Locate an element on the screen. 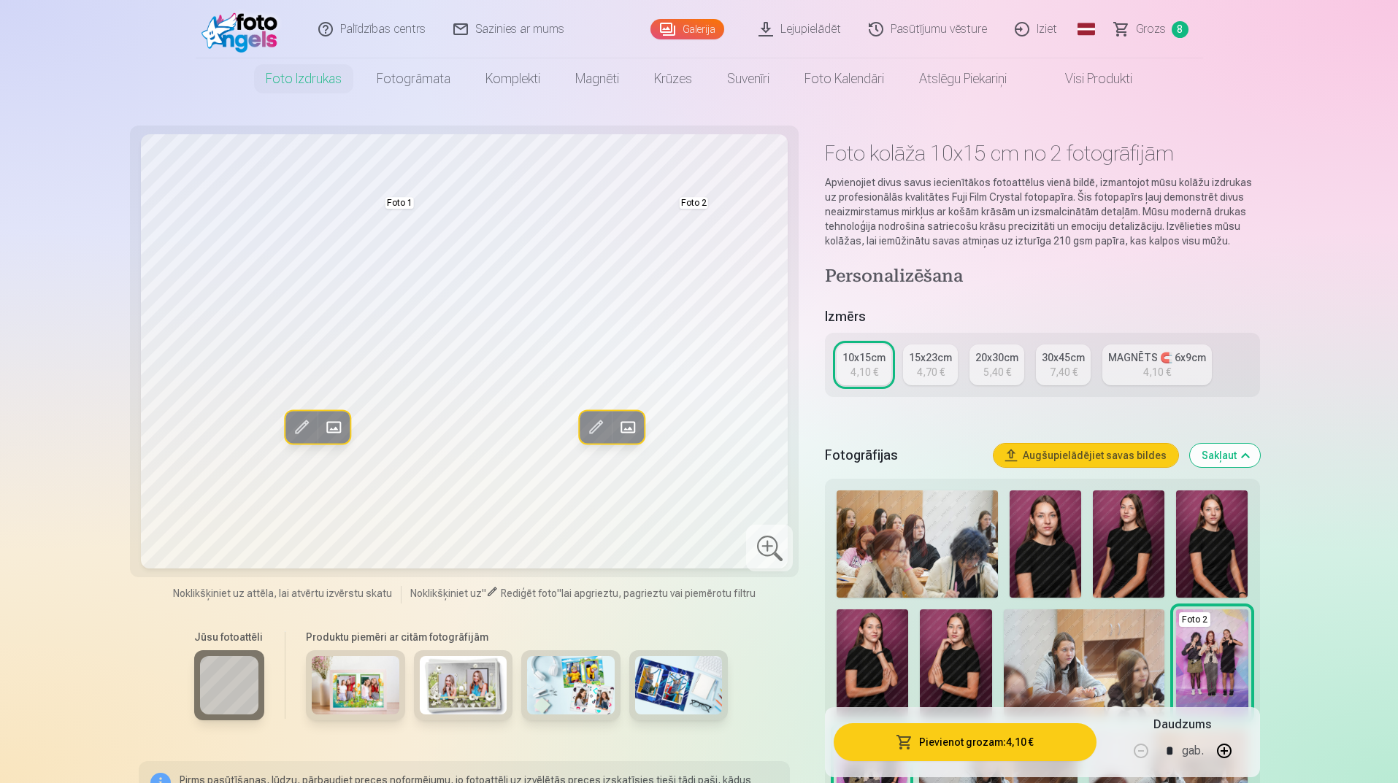 This screenshot has width=1398, height=783. div: 4,70 € is located at coordinates (931, 372).